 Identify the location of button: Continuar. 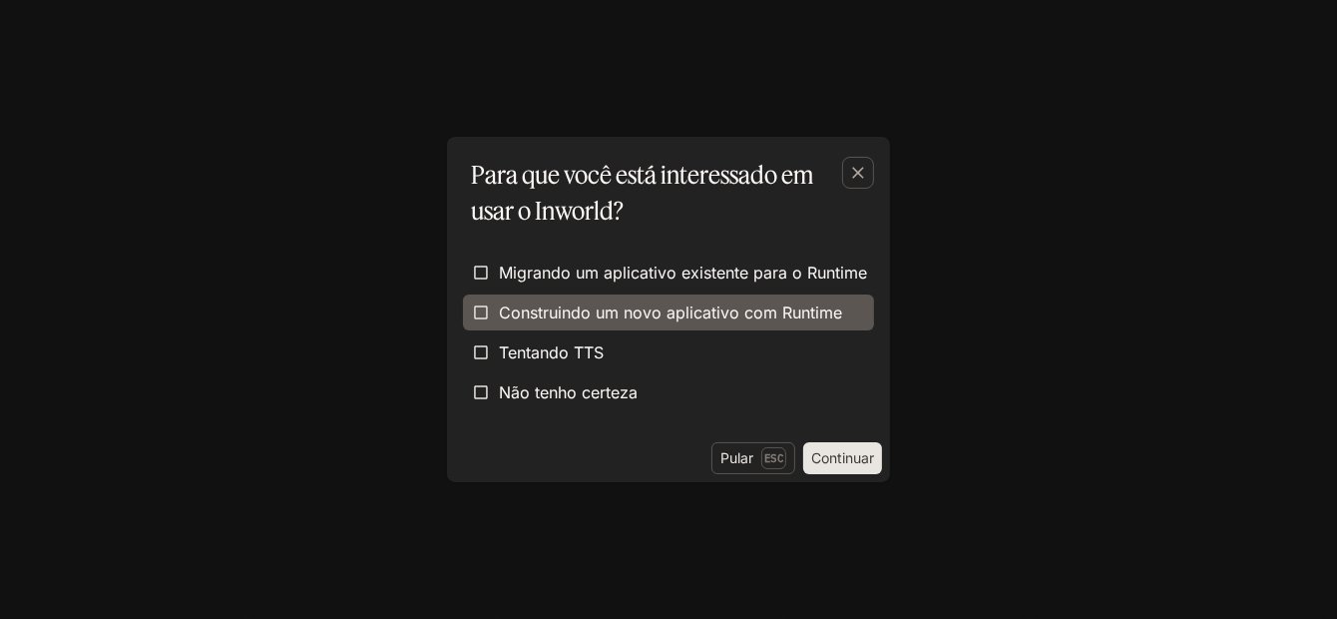
(842, 458).